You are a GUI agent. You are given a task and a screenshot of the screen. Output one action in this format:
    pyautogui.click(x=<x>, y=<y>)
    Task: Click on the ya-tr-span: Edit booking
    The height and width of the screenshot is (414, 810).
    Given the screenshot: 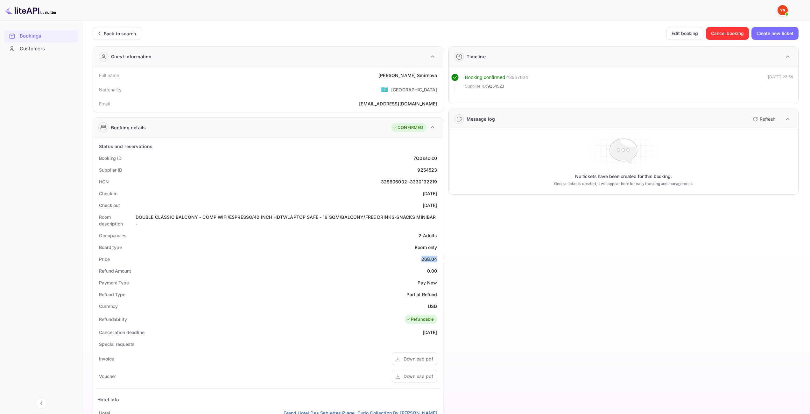 What is the action you would take?
    pyautogui.click(x=684, y=33)
    